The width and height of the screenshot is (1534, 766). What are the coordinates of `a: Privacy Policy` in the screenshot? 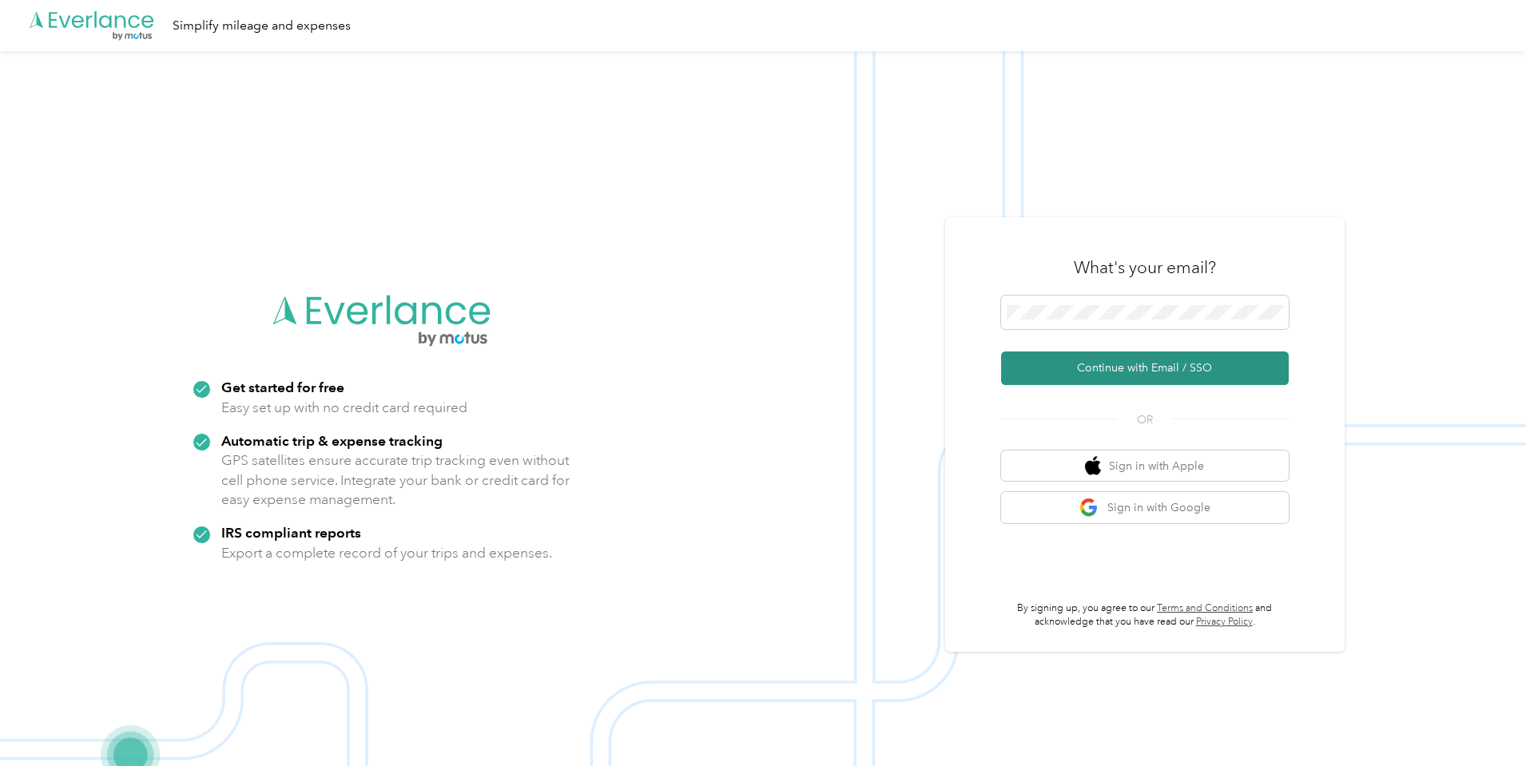 It's located at (1224, 622).